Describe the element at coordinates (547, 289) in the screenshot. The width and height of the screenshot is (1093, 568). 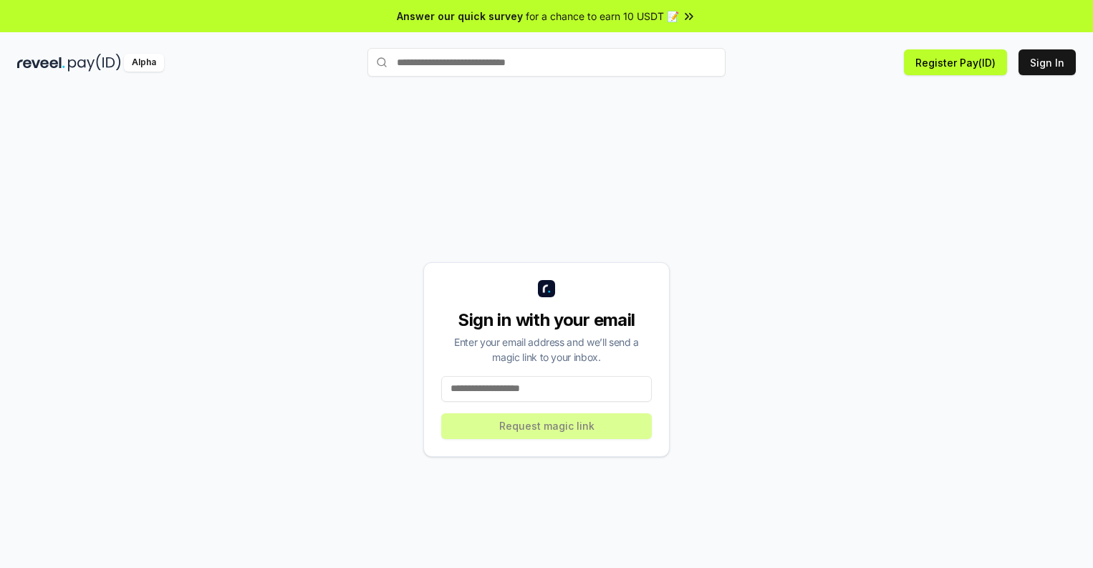
I see `img: logo_small` at that location.